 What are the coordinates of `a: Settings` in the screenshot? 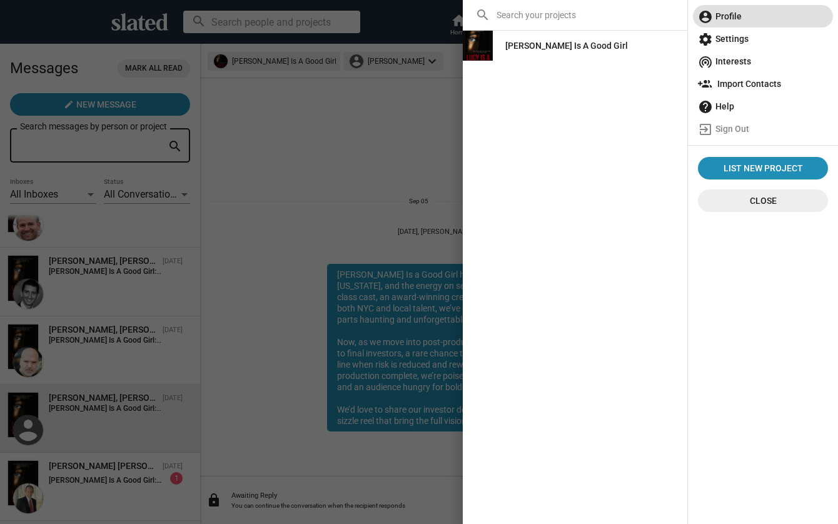 It's located at (763, 39).